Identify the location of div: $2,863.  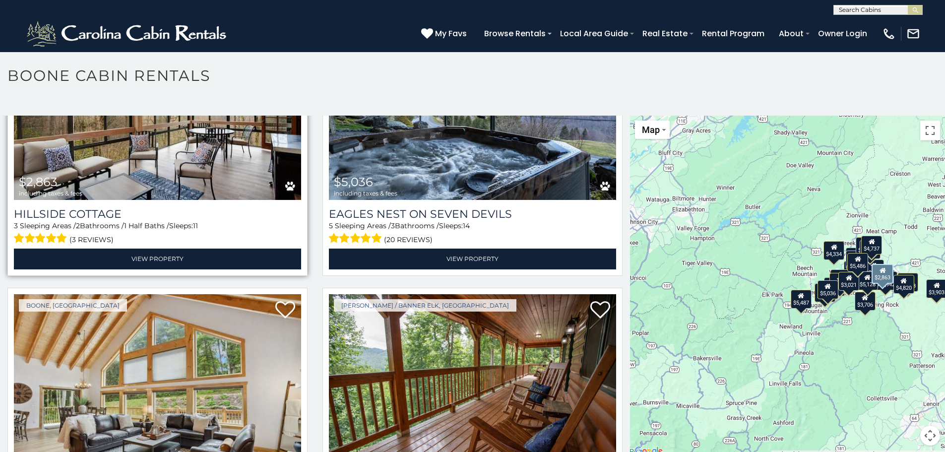
(883, 274).